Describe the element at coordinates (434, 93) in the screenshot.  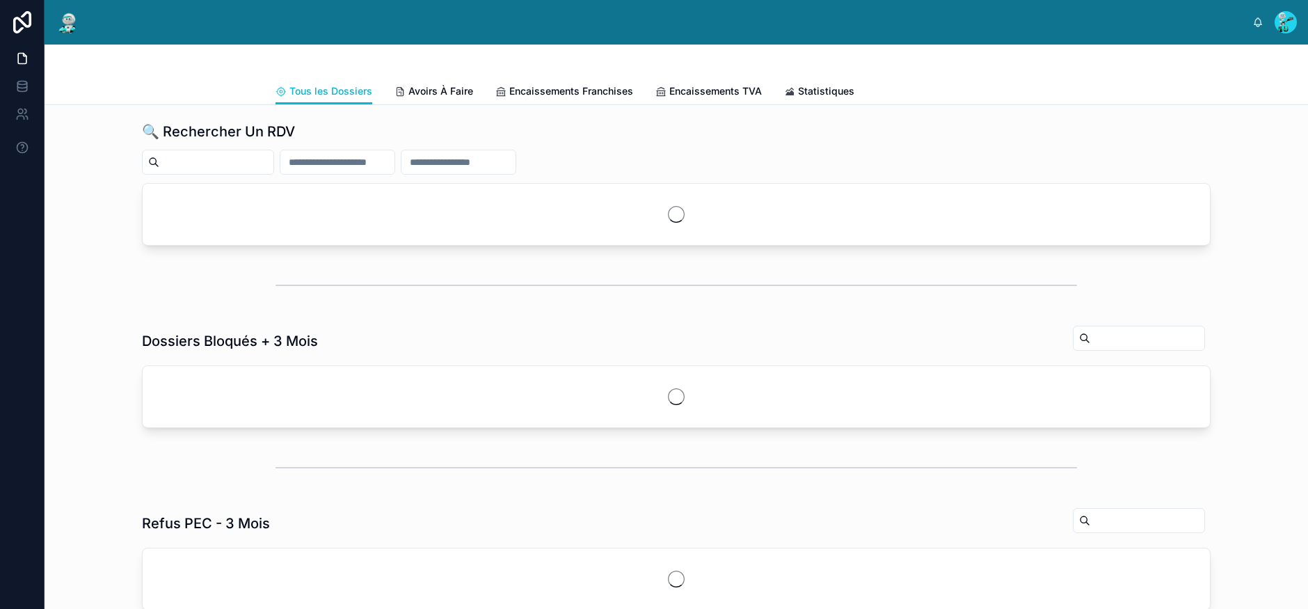
I see `a: Avoirs À Faire` at that location.